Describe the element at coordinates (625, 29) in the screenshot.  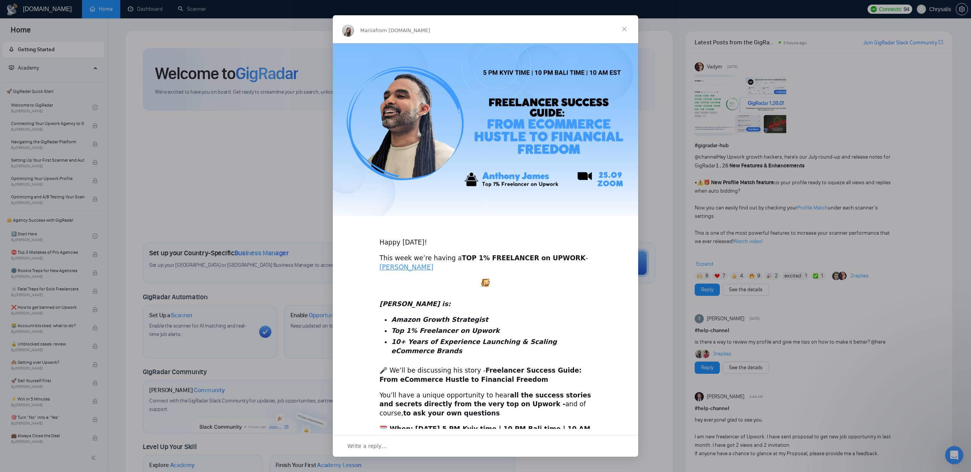
I see `span: Close` at that location.